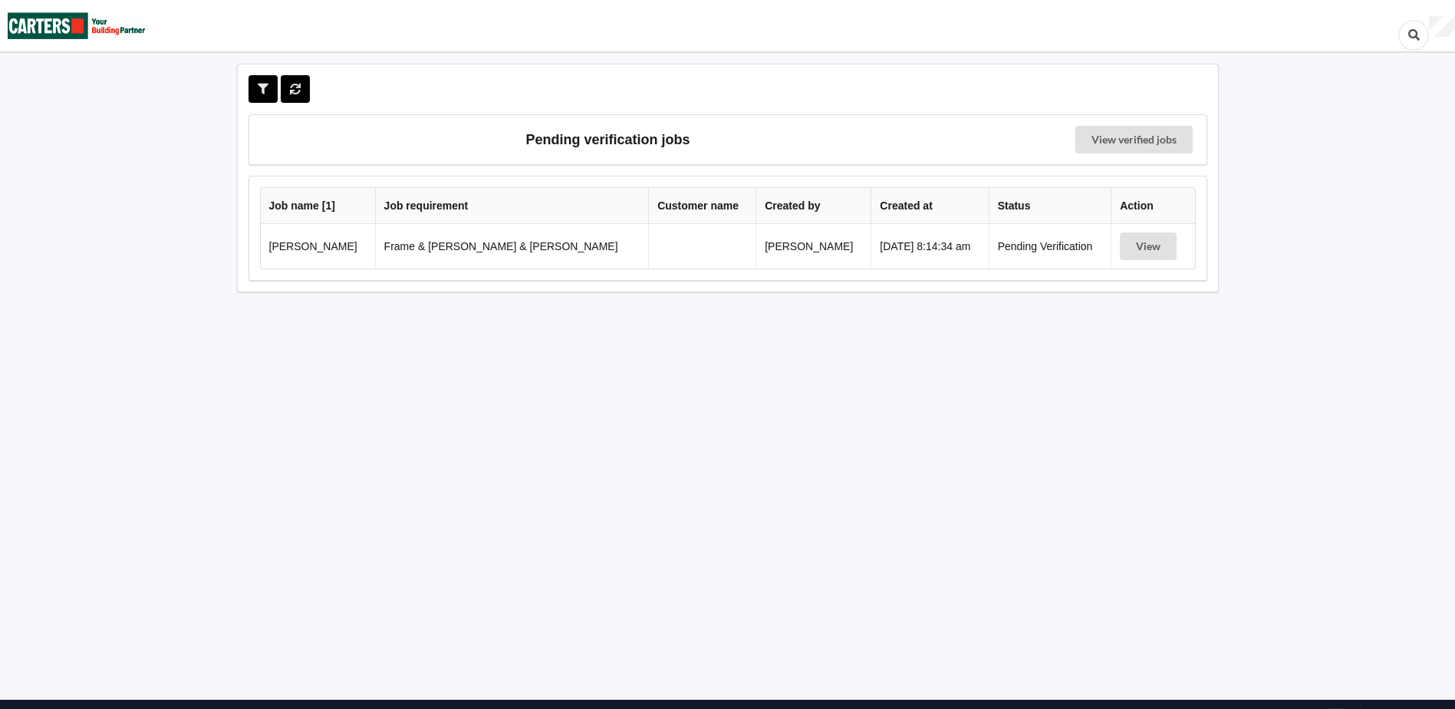 This screenshot has height=709, width=1455. What do you see at coordinates (929, 206) in the screenshot?
I see `th: Created at` at bounding box center [929, 206].